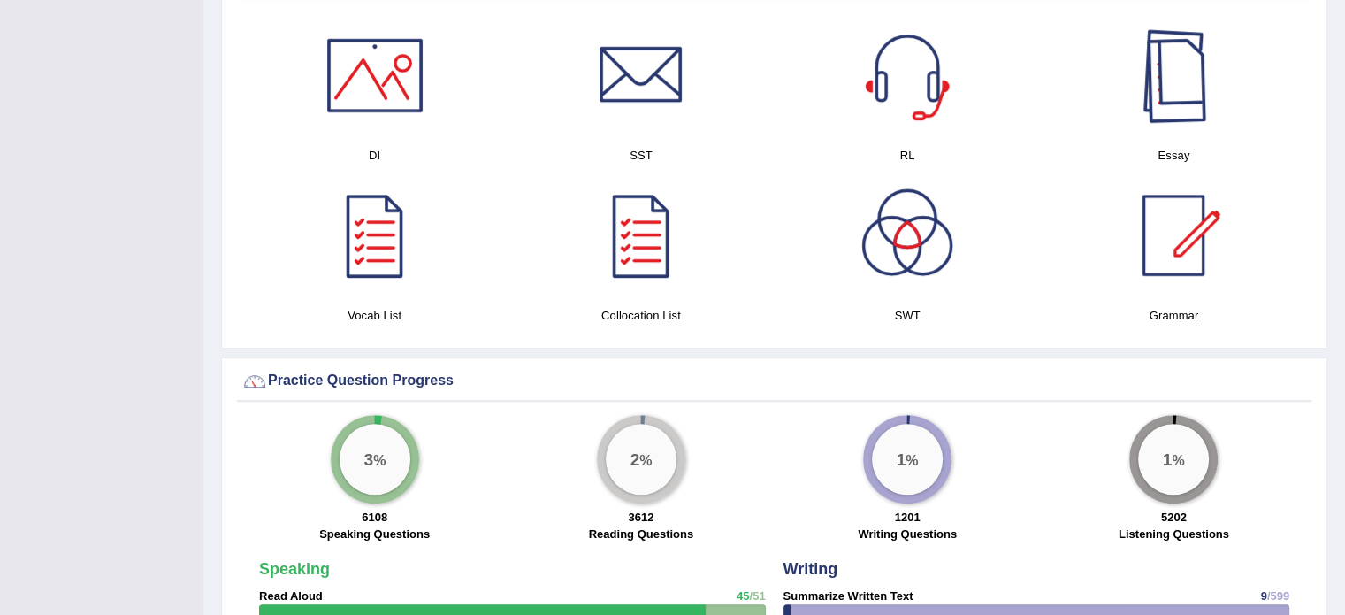  What do you see at coordinates (757, 595) in the screenshot?
I see `span: /51` at bounding box center [757, 595].